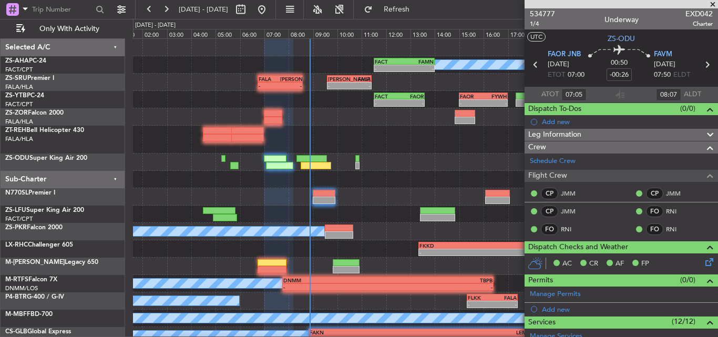 The image size is (718, 337). What do you see at coordinates (16, 245) in the screenshot?
I see `span: LX-RHC` at bounding box center [16, 245].